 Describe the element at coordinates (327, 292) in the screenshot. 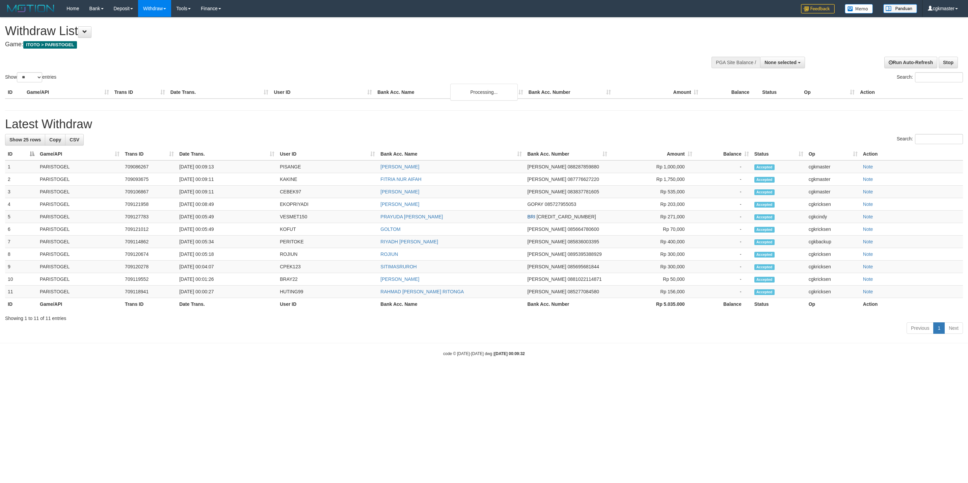

I see `td: HUTING99` at that location.